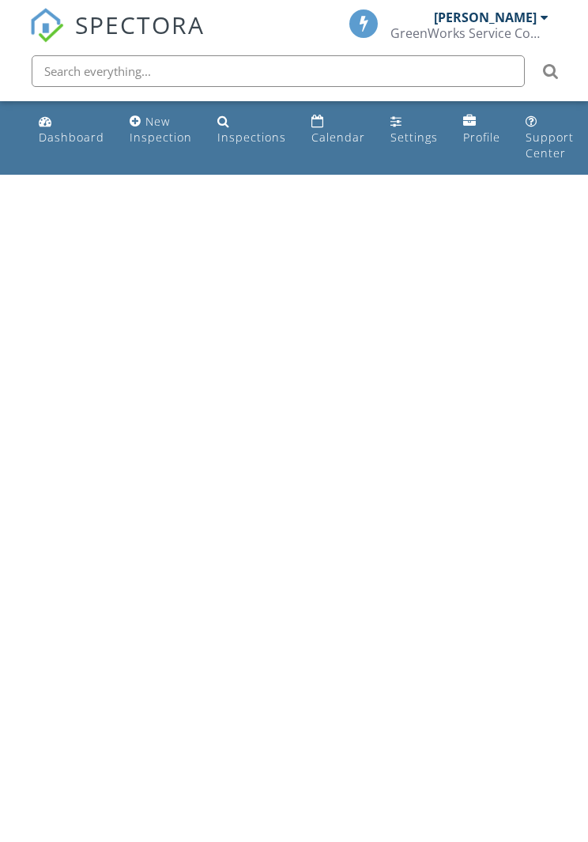 The height and width of the screenshot is (842, 588). Describe the element at coordinates (549, 145) in the screenshot. I see `div: Support Center` at that location.